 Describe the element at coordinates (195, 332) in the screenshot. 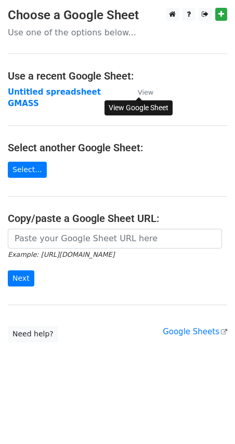

I see `a: Google Sheets` at that location.